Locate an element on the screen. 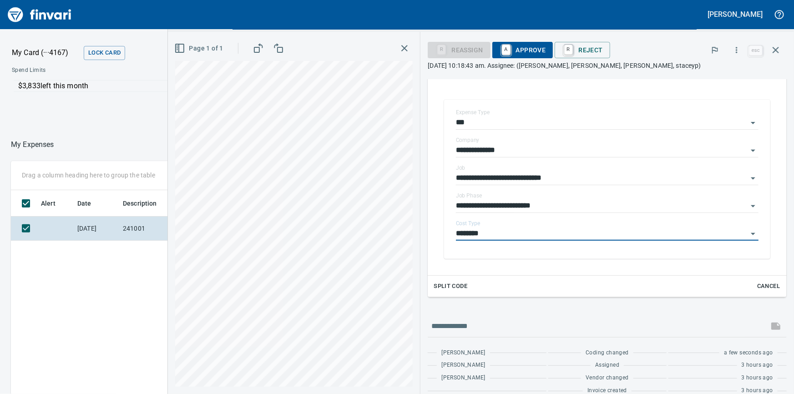 Image resolution: width=794 pixels, height=394 pixels. label: Cost Type is located at coordinates (468, 223).